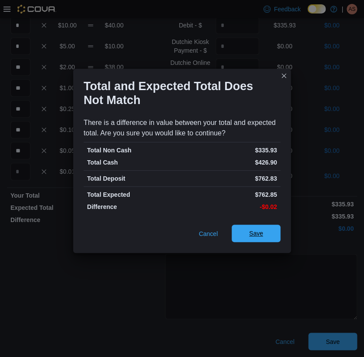 The image size is (364, 357). Describe the element at coordinates (230, 150) in the screenshot. I see `p: $335.93` at that location.